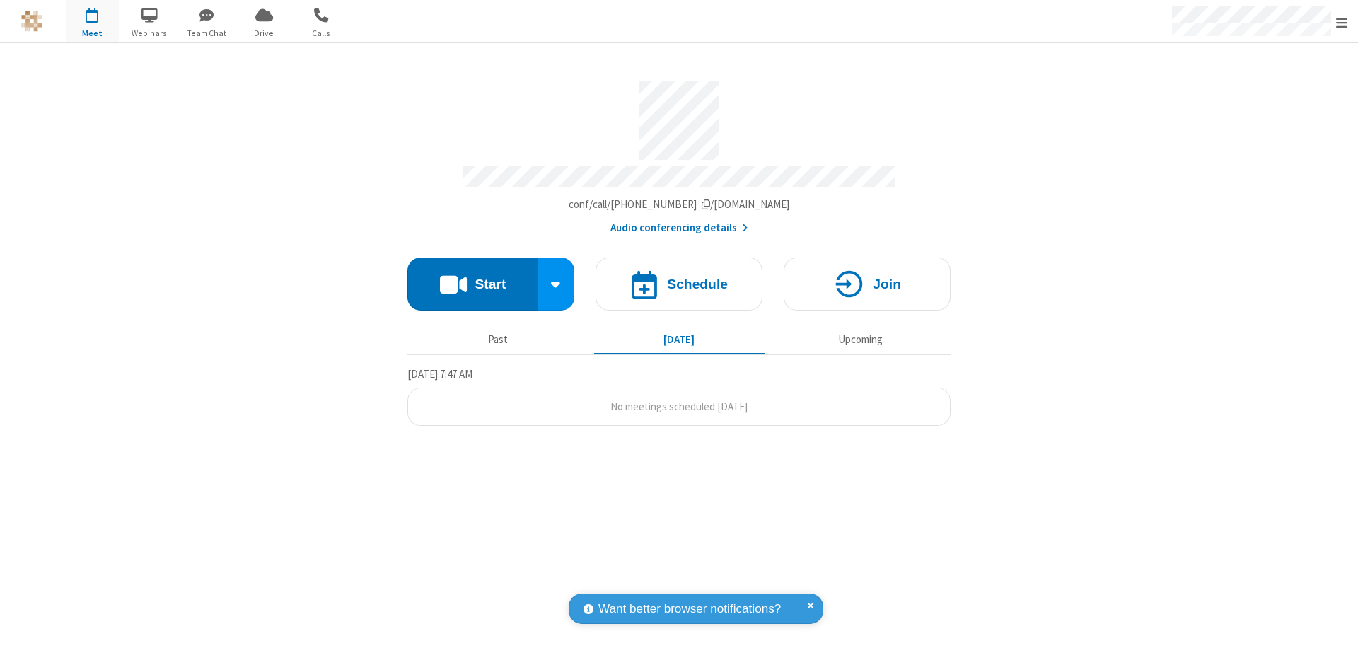 The width and height of the screenshot is (1358, 648). Describe the element at coordinates (472, 284) in the screenshot. I see `button: Start` at that location.